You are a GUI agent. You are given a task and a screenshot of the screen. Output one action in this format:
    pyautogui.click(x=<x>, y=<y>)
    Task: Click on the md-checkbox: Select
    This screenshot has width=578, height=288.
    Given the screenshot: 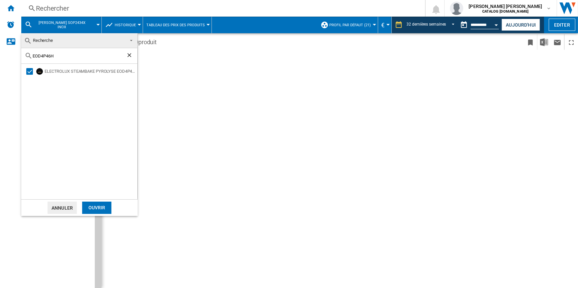 What is the action you would take?
    pyautogui.click(x=31, y=71)
    